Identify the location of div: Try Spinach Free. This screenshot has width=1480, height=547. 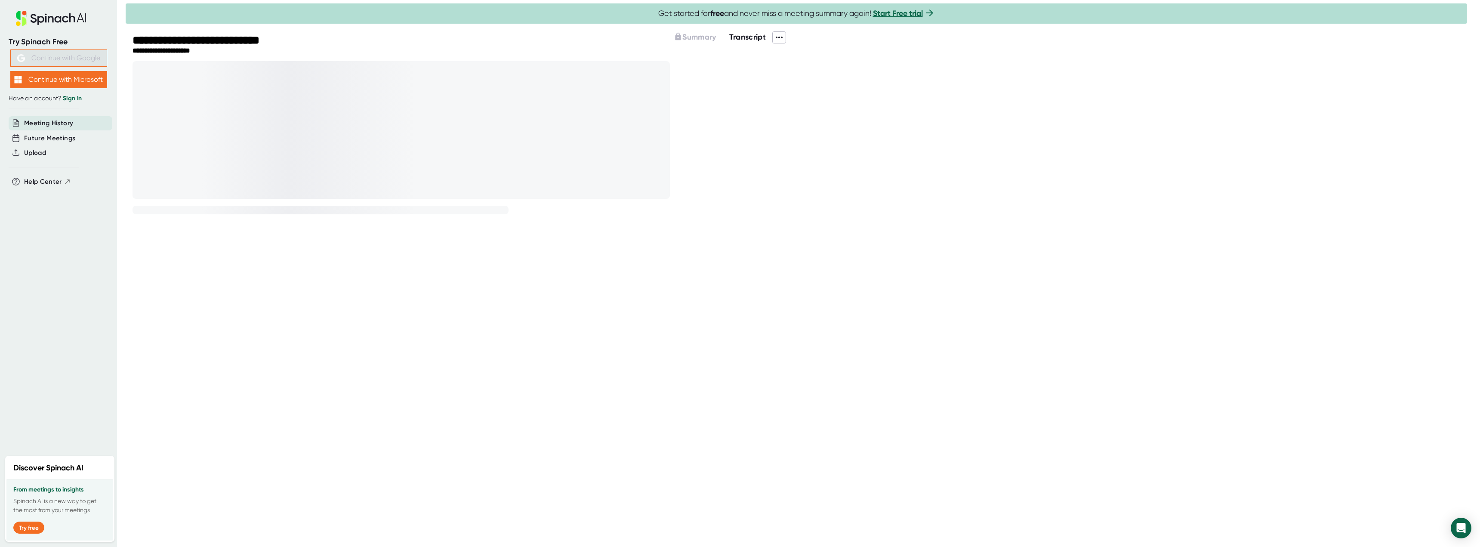
(59, 42).